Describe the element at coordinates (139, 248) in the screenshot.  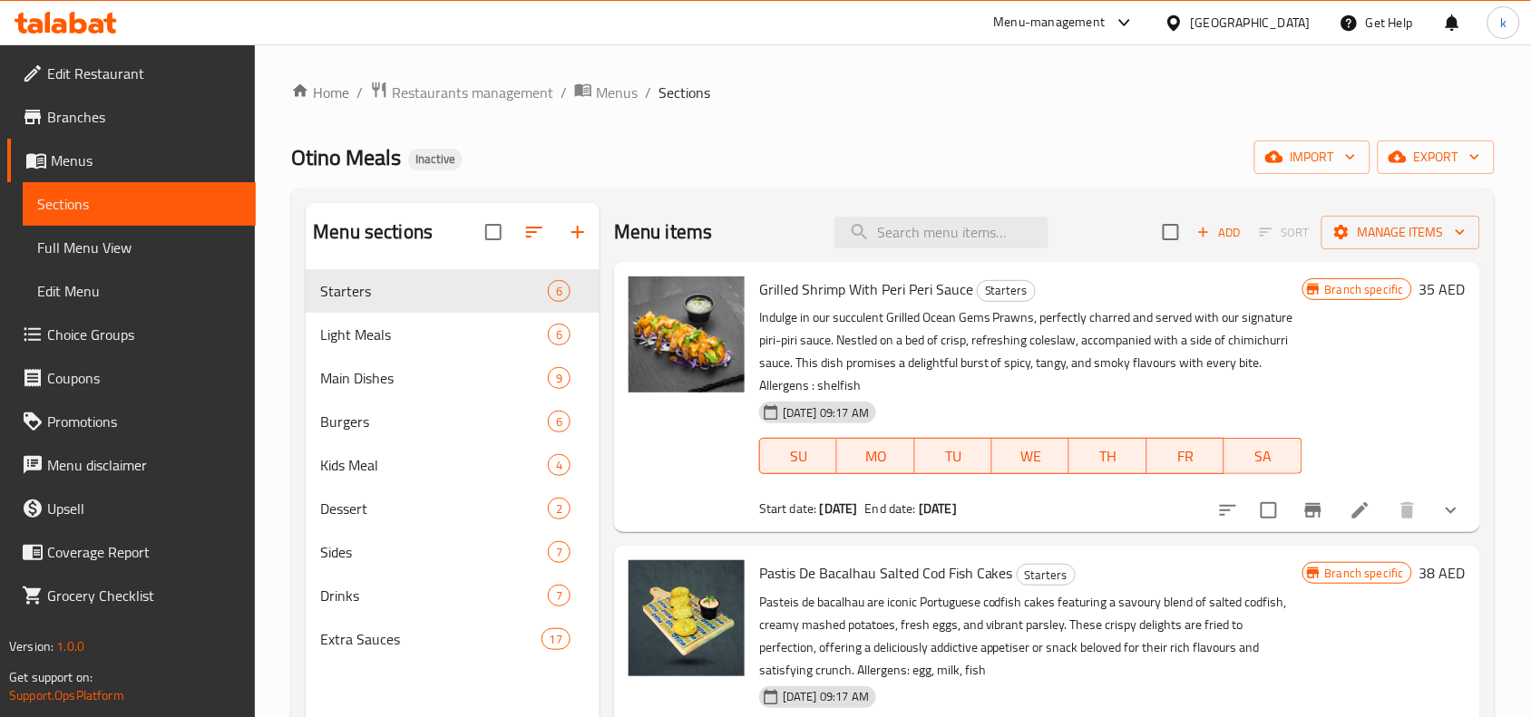
I see `span: Full Menu View` at that location.